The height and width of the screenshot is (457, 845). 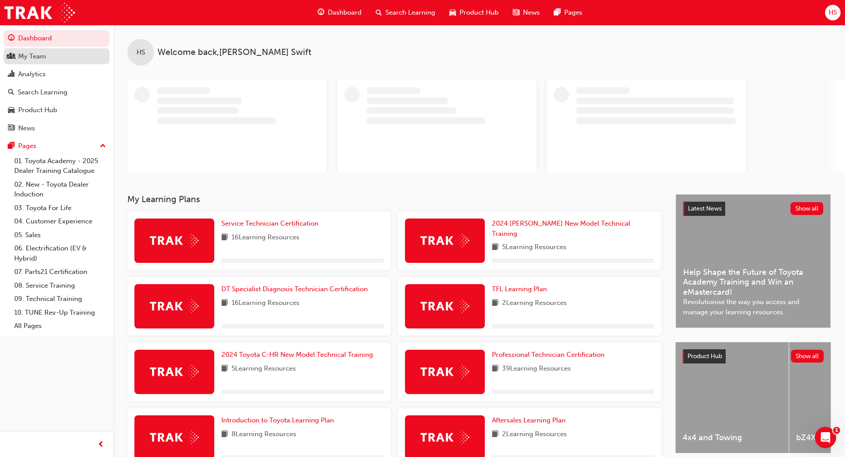 What do you see at coordinates (550, 355) in the screenshot?
I see `a: Professional Technician Certification` at bounding box center [550, 355].